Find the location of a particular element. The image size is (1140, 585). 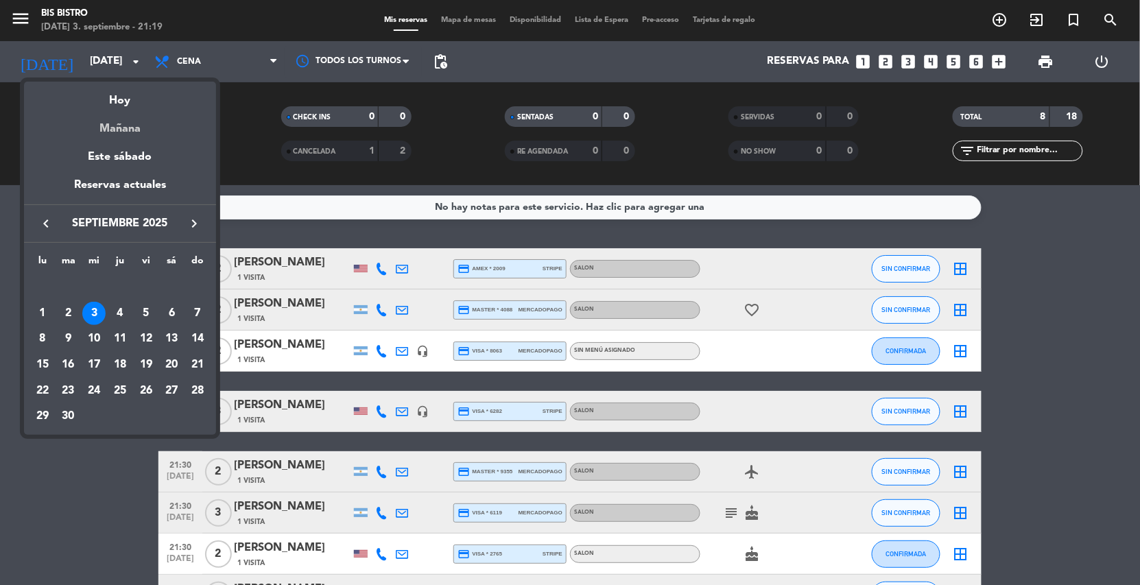

th: martes is located at coordinates (69, 263).